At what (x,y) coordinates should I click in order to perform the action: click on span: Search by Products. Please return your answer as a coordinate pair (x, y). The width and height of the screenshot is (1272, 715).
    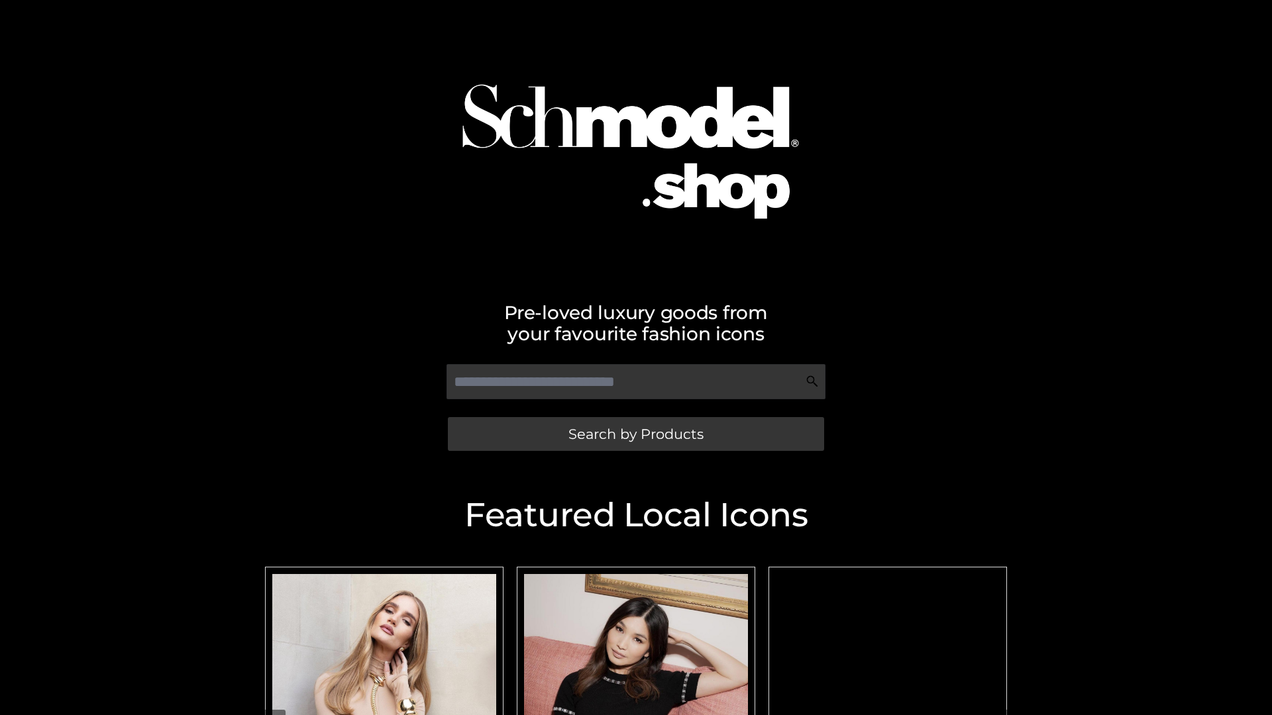
    Looking at the image, I should click on (636, 434).